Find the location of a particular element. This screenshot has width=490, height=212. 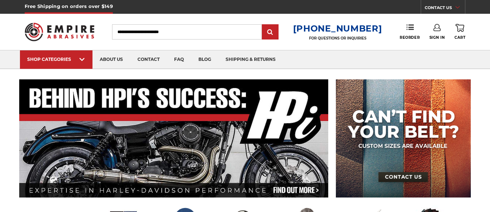

span: Cart is located at coordinates (460, 37).